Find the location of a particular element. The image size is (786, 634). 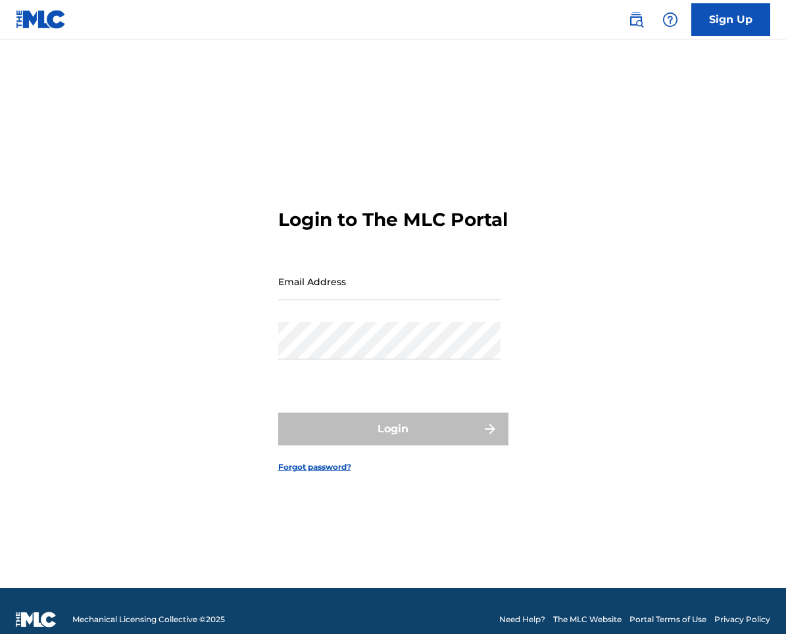

a: Public Search is located at coordinates (636, 20).